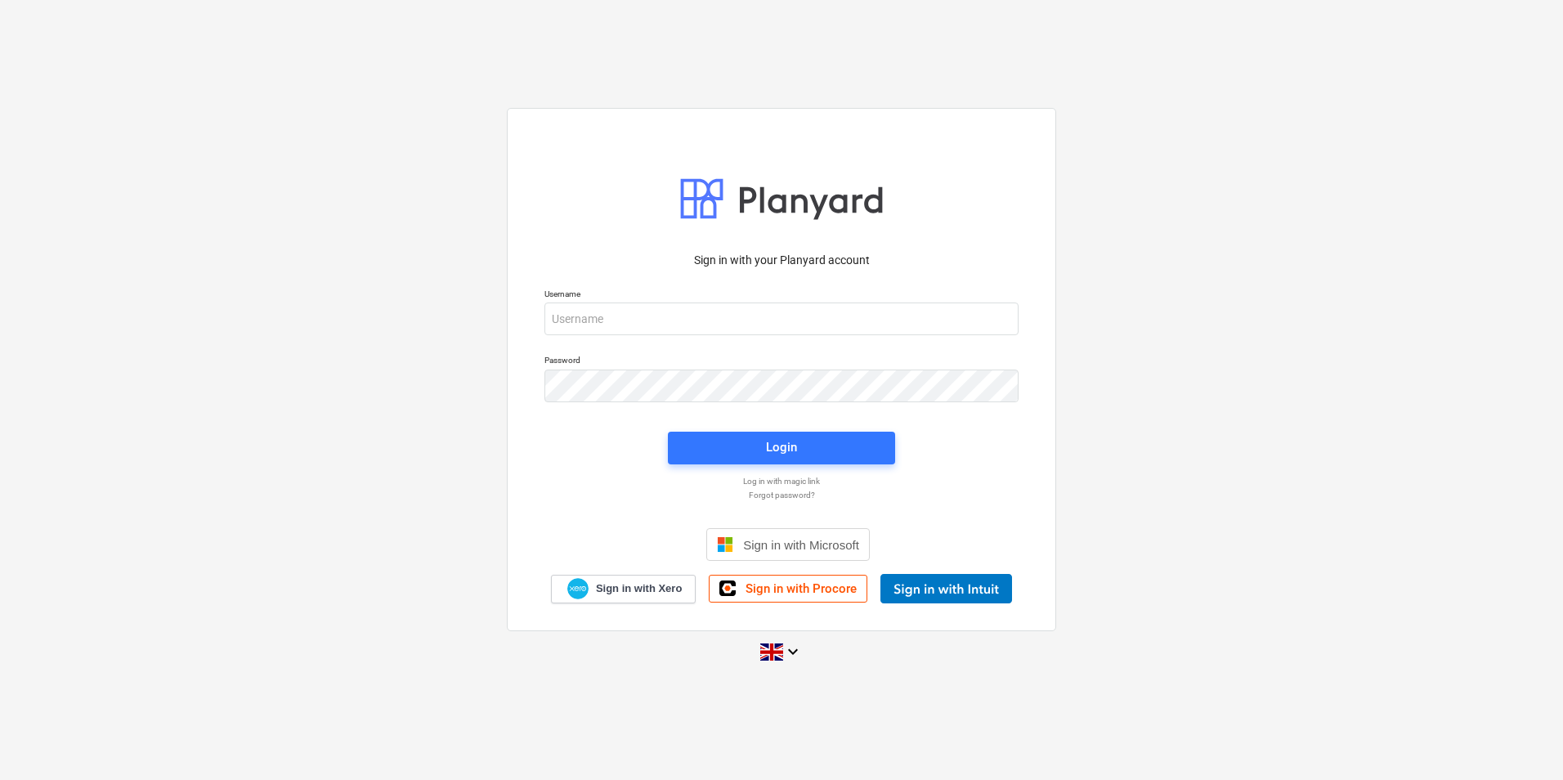  Describe the element at coordinates (781, 494) in the screenshot. I see `a: Forgot password?` at that location.